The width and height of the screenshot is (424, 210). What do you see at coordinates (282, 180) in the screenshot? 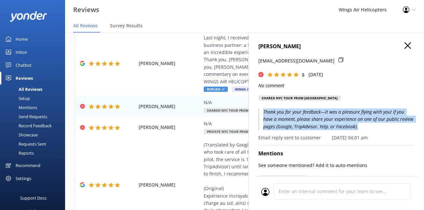
I see `button: Team Mentions` at bounding box center [282, 180].